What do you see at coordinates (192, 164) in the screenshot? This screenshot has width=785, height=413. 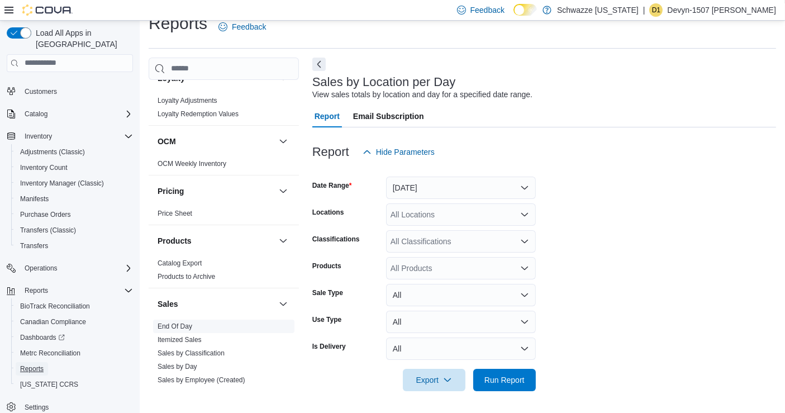 I see `span: OCM Weekly Inventory` at bounding box center [192, 164].